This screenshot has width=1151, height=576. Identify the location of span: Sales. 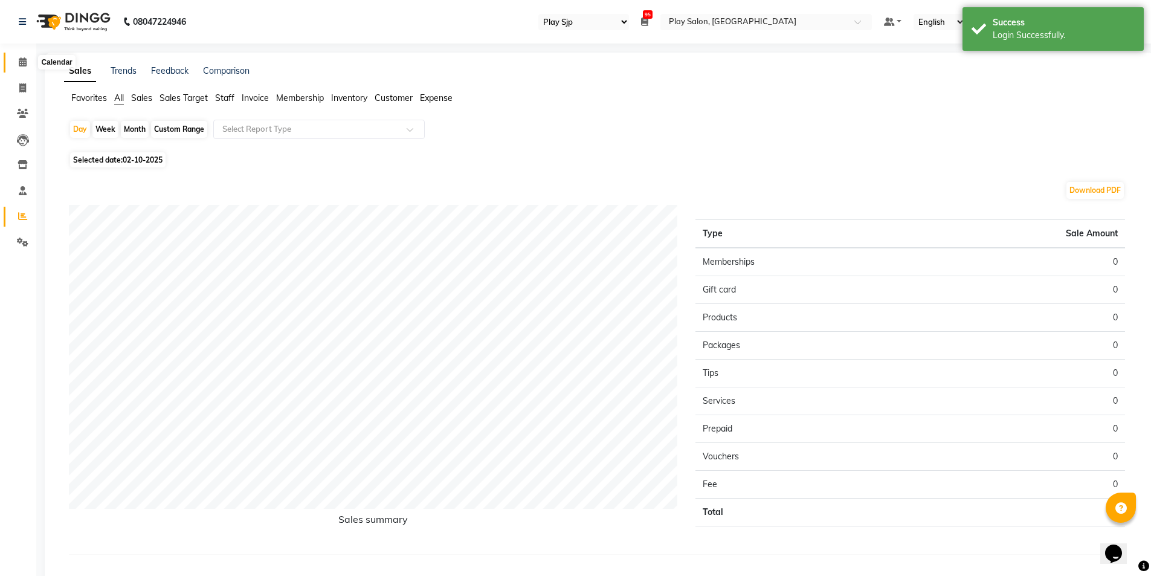
(141, 98).